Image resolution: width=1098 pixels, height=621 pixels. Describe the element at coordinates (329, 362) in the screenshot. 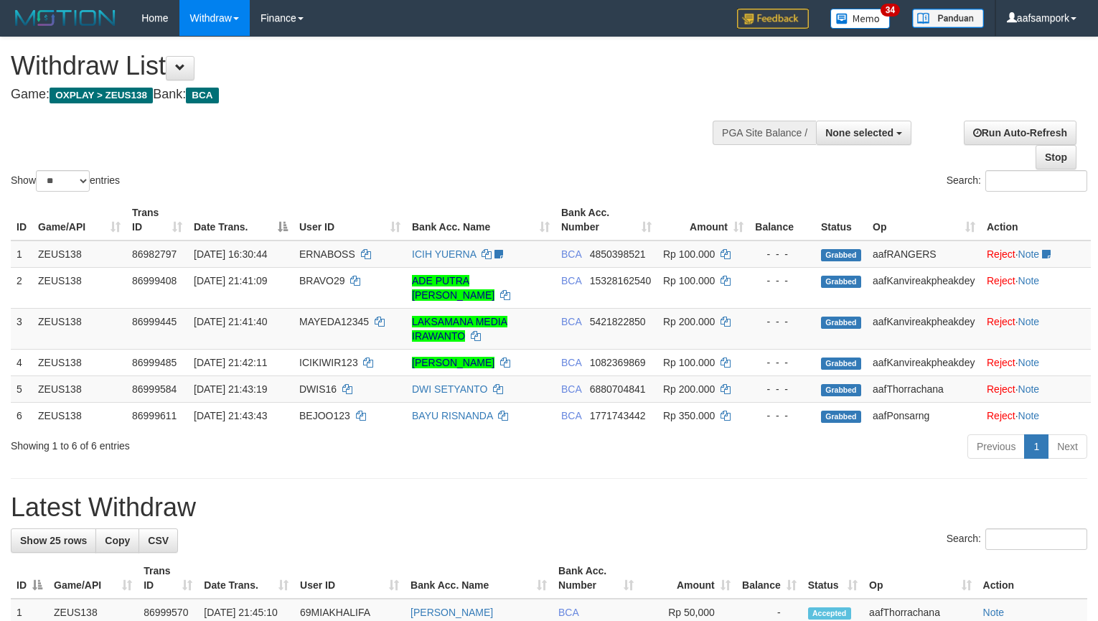

I see `span: ICIKIWIR123` at that location.